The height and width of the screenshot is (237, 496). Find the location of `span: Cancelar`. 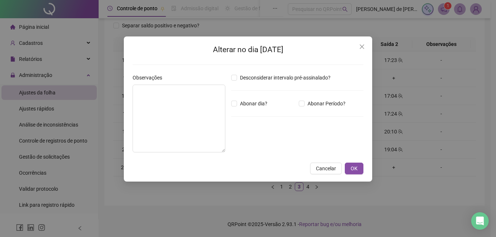

span: Cancelar is located at coordinates (326, 169).